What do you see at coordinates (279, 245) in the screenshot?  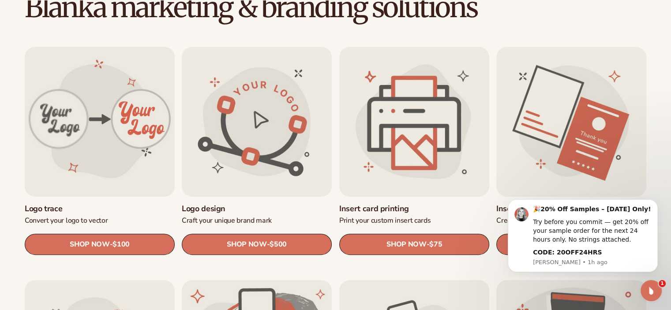 I see `span: $500` at bounding box center [279, 245].